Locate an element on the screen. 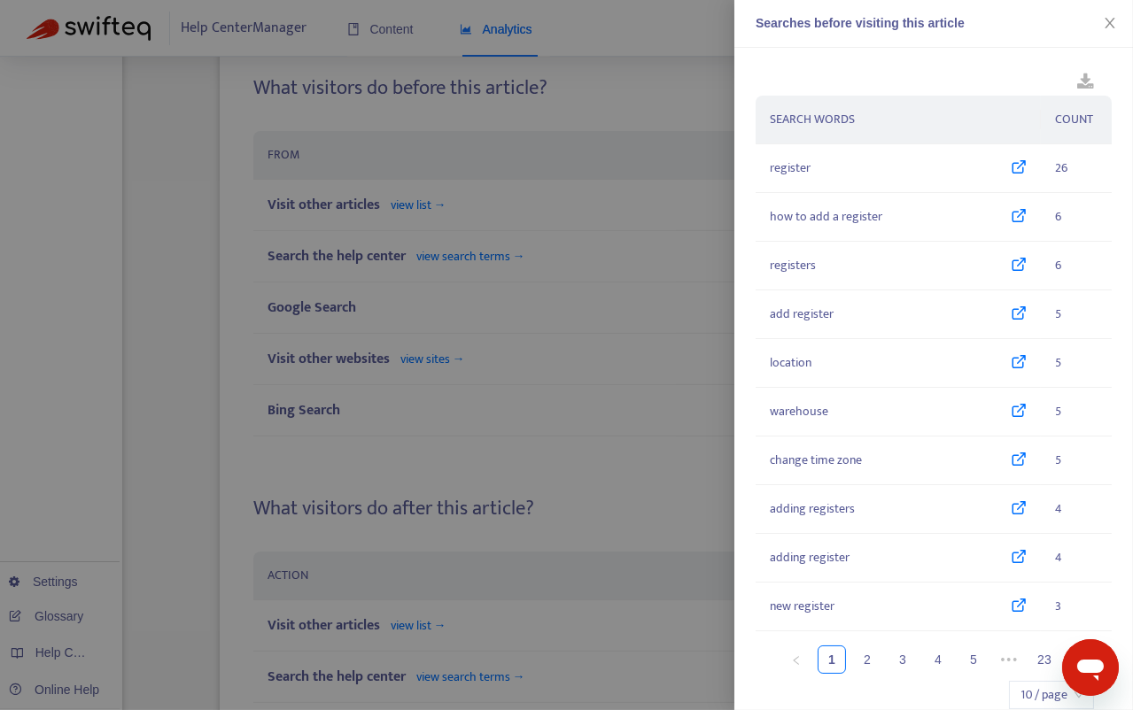 The image size is (1133, 710). span: adding registers is located at coordinates (812, 509).